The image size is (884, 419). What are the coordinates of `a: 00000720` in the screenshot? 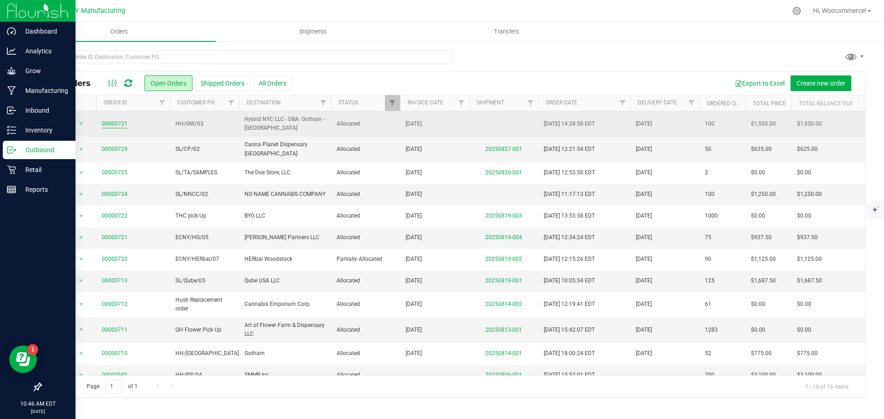 It's located at (115, 259).